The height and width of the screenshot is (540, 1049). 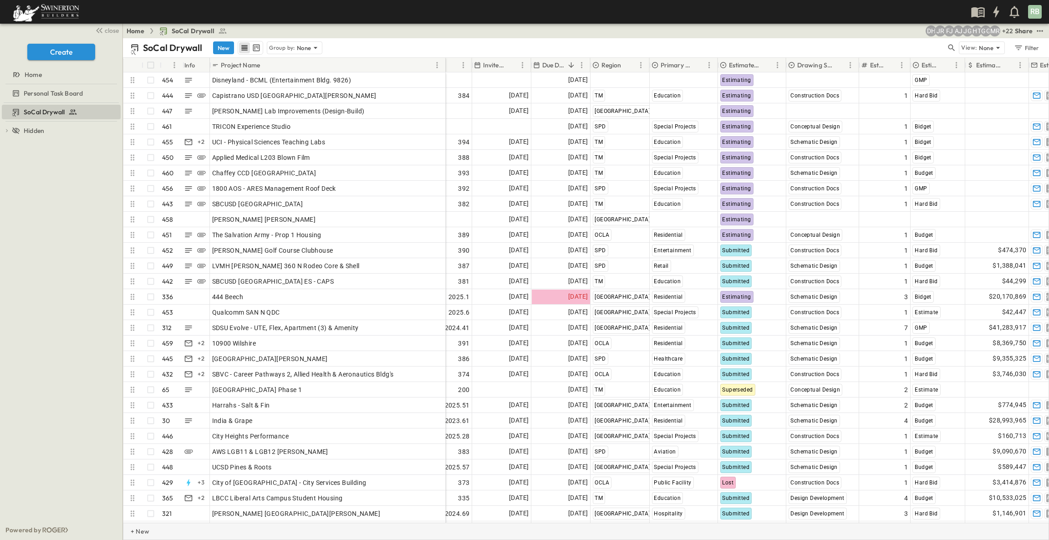 I want to click on div: Haaris Tahmas (haaris.tahmas@swinerton.com), so click(x=977, y=31).